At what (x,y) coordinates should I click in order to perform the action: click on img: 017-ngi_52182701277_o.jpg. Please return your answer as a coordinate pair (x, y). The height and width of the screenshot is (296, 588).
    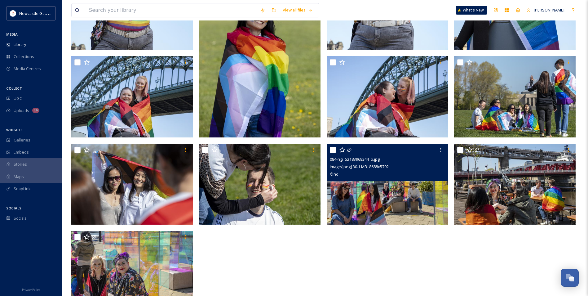
    Looking at the image, I should click on (132, 184).